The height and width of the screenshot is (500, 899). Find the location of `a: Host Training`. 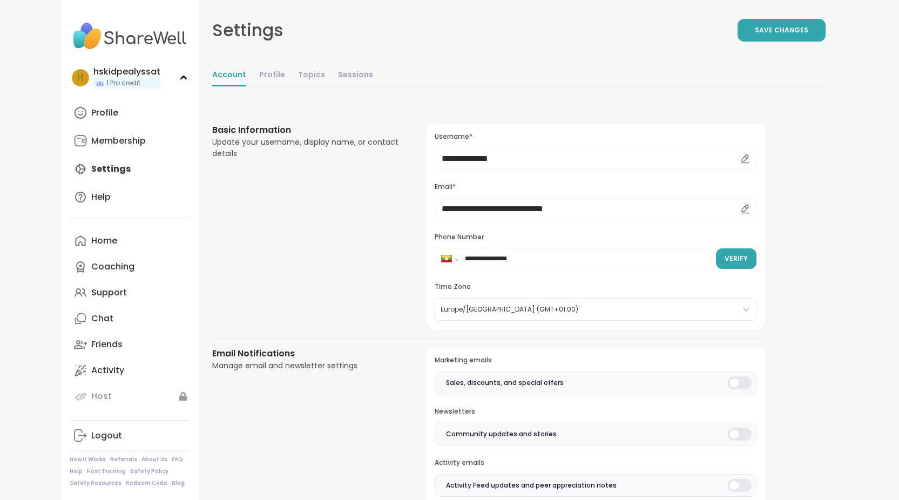

a: Host Training is located at coordinates (106, 471).